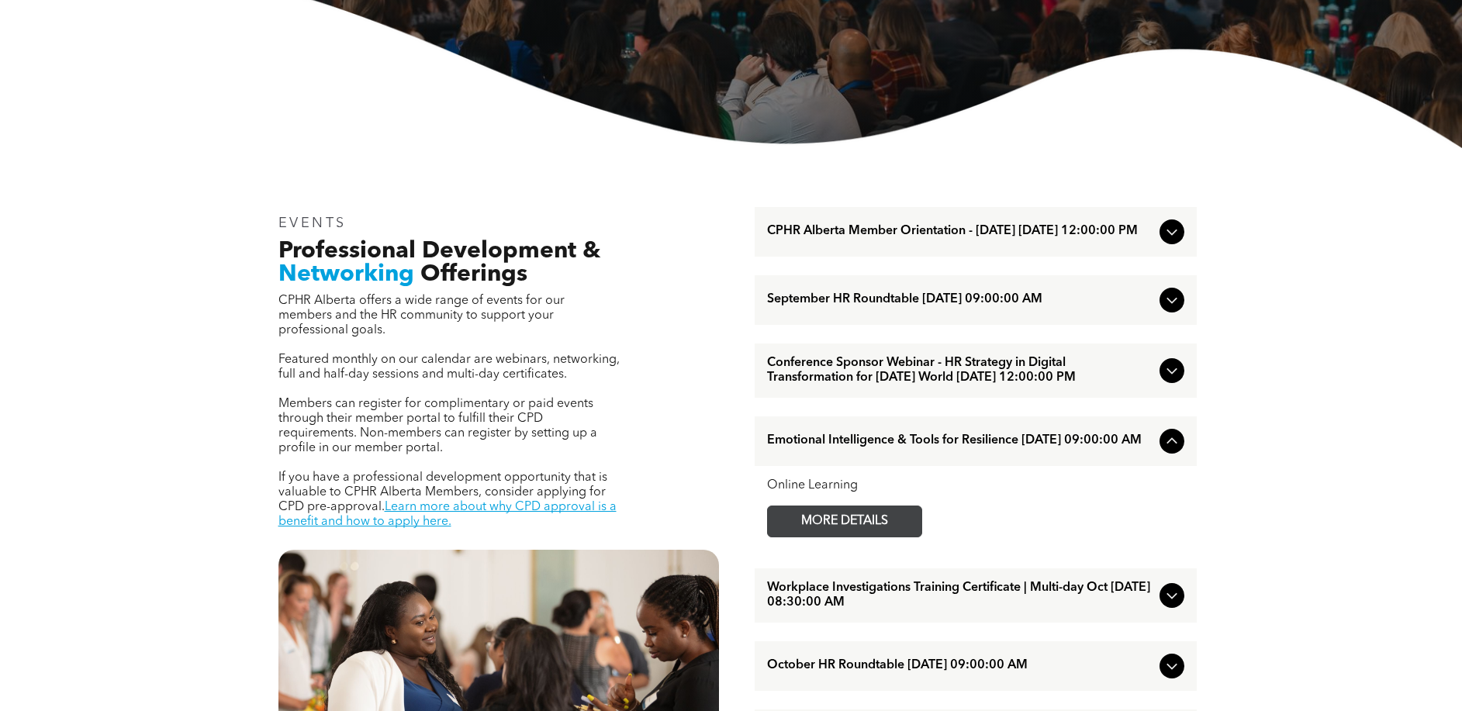 The image size is (1462, 711). What do you see at coordinates (474, 275) in the screenshot?
I see `span: Offerings` at bounding box center [474, 275].